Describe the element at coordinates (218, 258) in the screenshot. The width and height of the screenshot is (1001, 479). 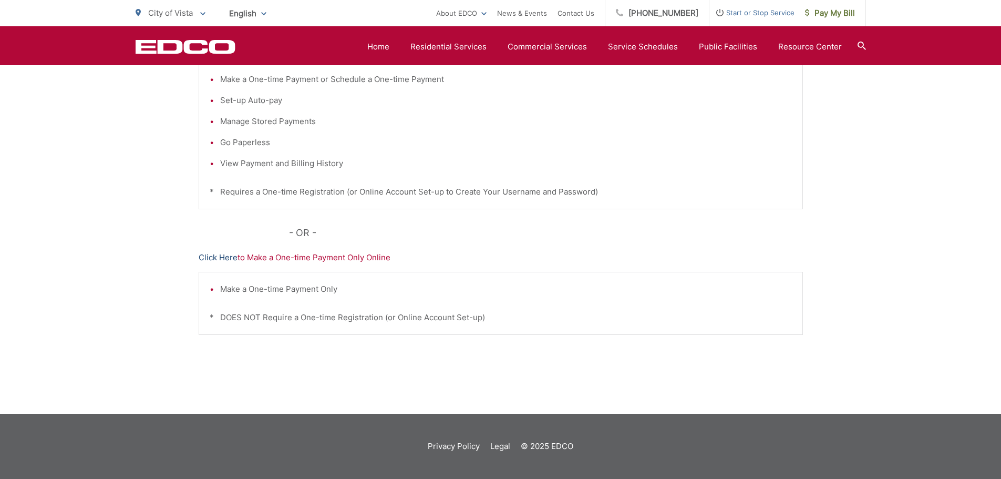
I see `a: Click Here` at that location.